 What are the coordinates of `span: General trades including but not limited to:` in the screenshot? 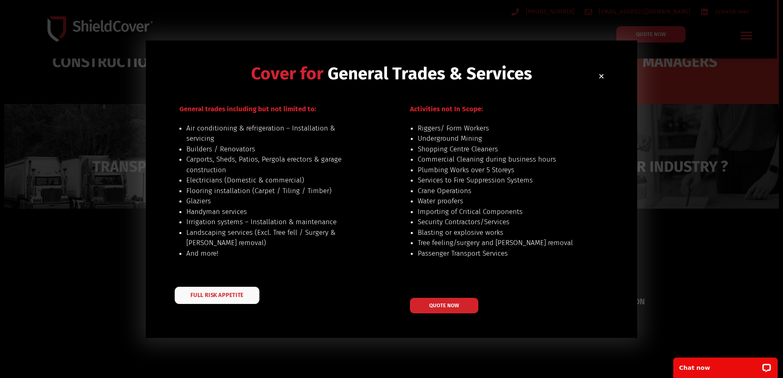 It's located at (248, 109).